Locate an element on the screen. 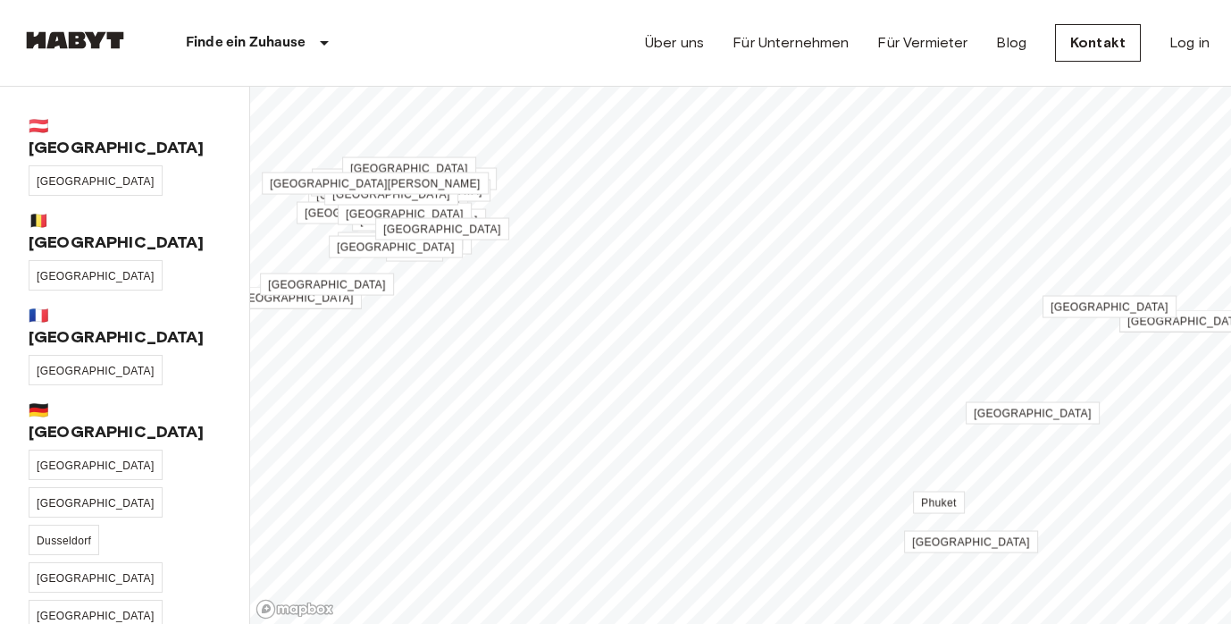 Image resolution: width=1231 pixels, height=624 pixels. span: Dusseldorf is located at coordinates (63, 541).